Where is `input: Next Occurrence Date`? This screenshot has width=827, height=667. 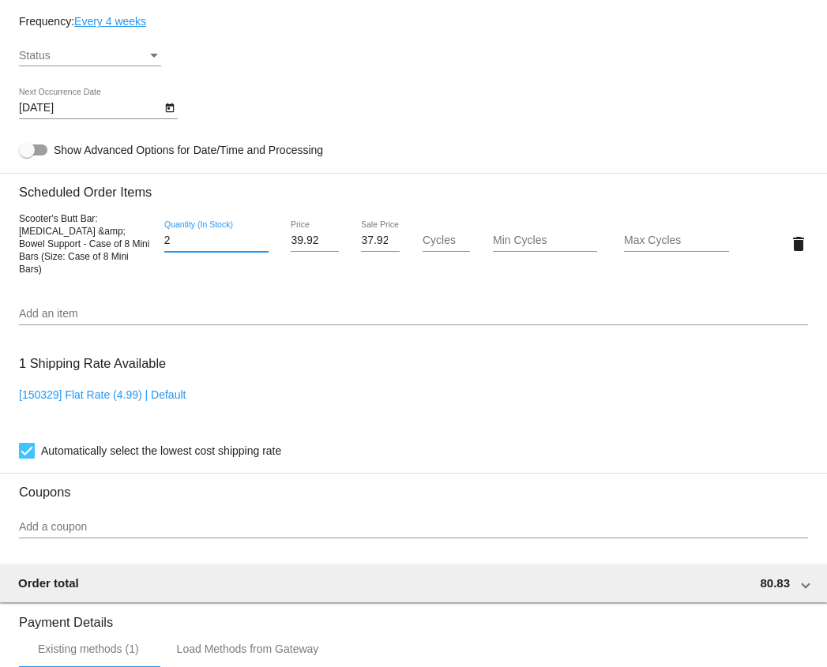 input: Next Occurrence Date is located at coordinates (90, 108).